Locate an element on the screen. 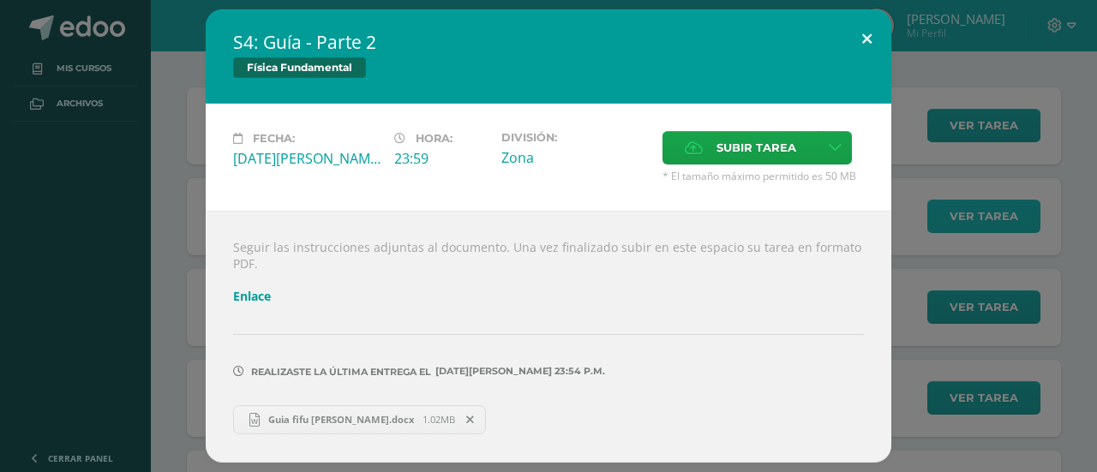 The image size is (1097, 472). span: Física Fundamental is located at coordinates (299, 68).